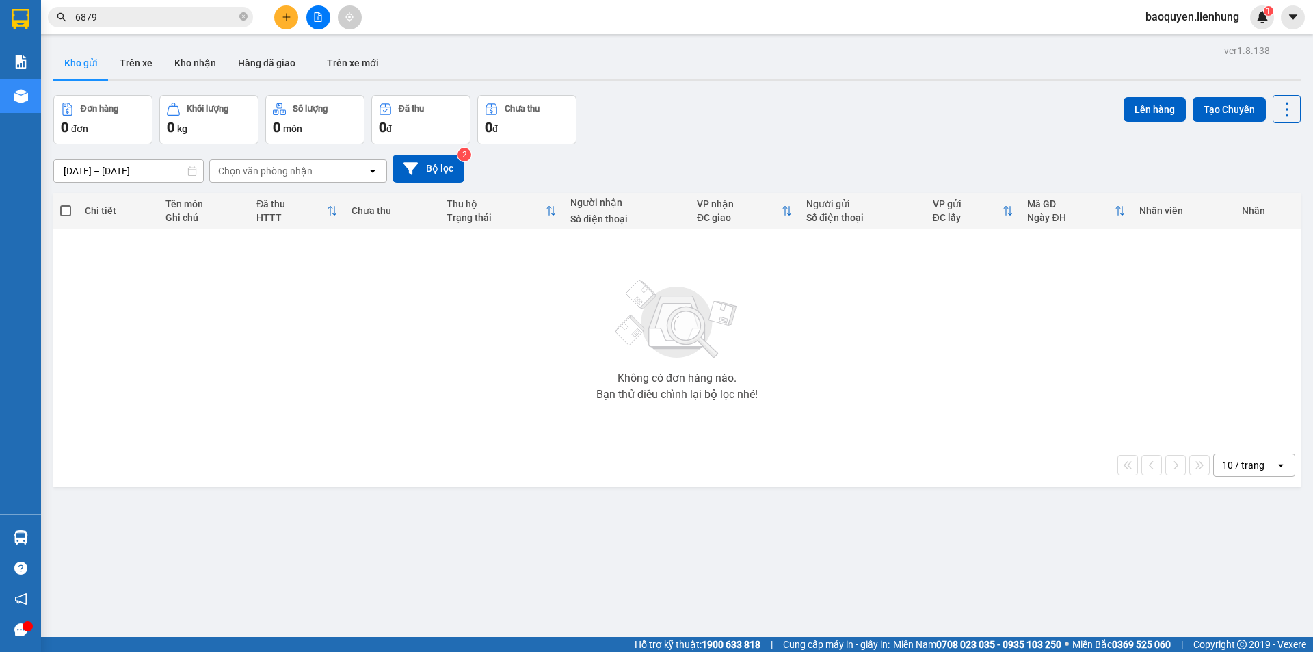 Image resolution: width=1313 pixels, height=652 pixels. What do you see at coordinates (1292, 17) in the screenshot?
I see `button: caret-down` at bounding box center [1292, 17].